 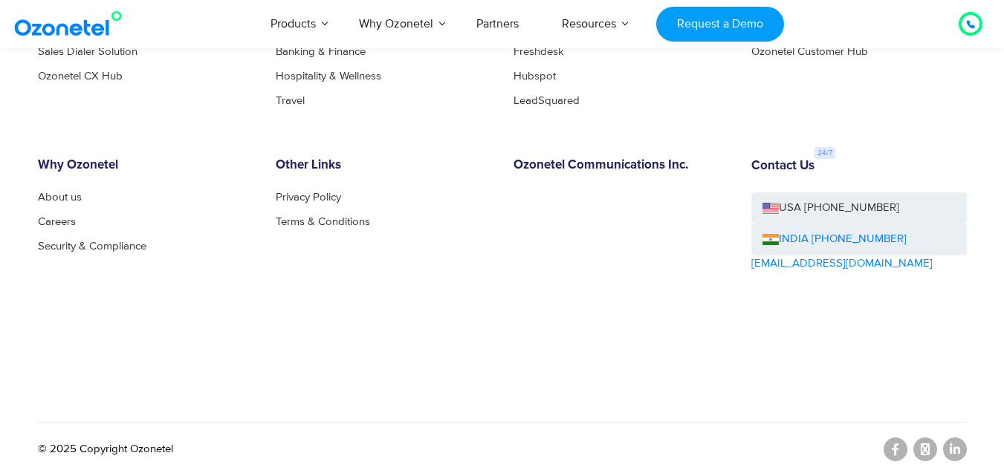 What do you see at coordinates (56, 222) in the screenshot?
I see `a: Careers` at bounding box center [56, 222].